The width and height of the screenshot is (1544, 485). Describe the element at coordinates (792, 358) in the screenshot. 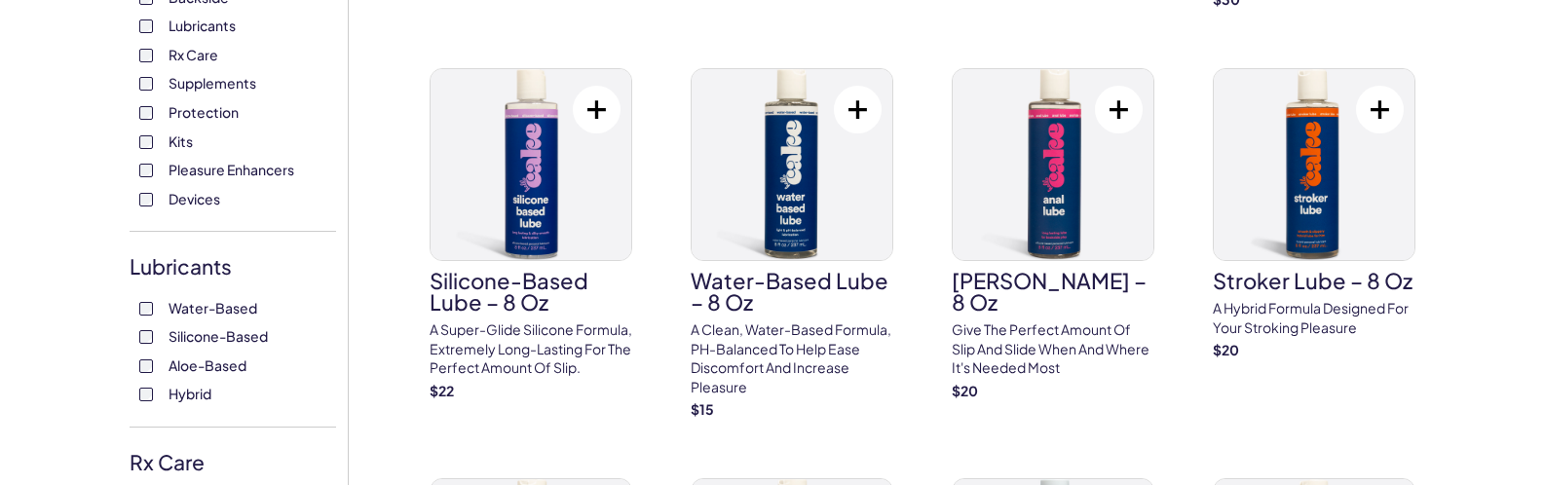

I see `p: A clean, water-based formula, pH-balanced to help ease discomfort and increase pleasure` at that location.